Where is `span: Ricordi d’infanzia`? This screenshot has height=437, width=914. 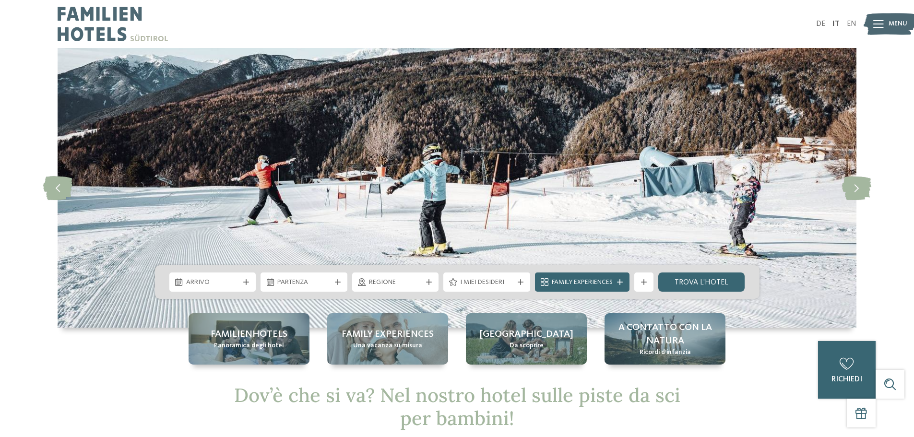 span: Ricordi d’infanzia is located at coordinates (665, 353).